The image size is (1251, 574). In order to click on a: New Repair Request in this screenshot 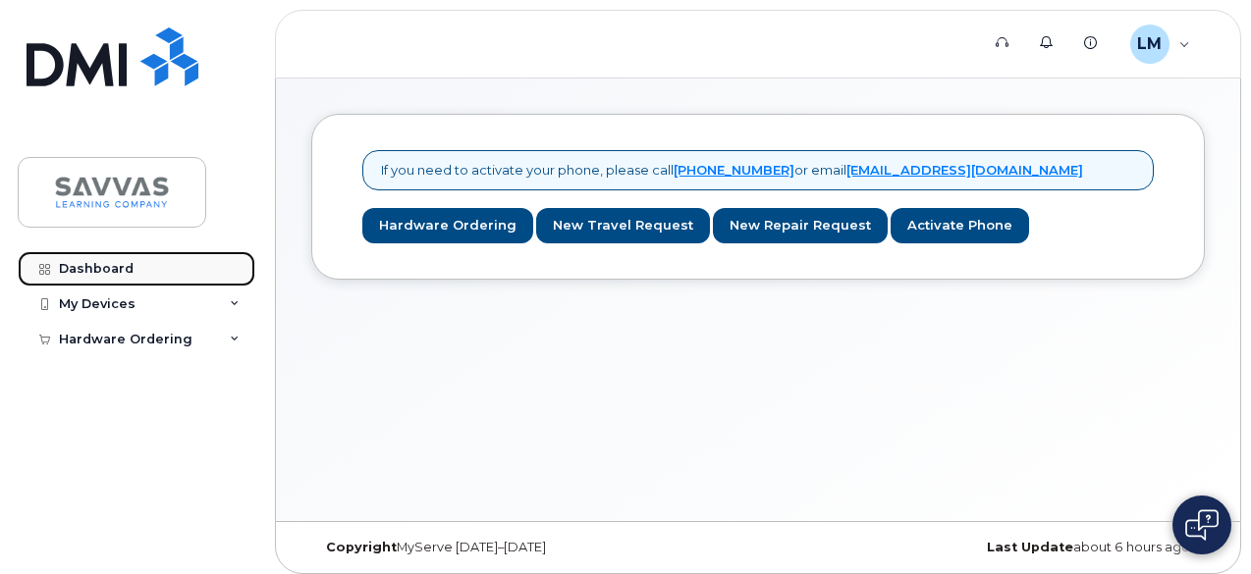, I will do `click(800, 226)`.